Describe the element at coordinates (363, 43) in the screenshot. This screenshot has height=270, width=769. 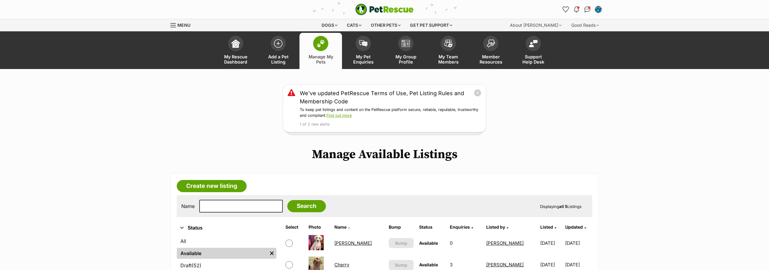
I see `img: pet-enquiries-icon-7e3ad2cf08bfb03b45e93fb7055b45f3efa6380592205ae92323e6603595dc1f.svg` at that location.